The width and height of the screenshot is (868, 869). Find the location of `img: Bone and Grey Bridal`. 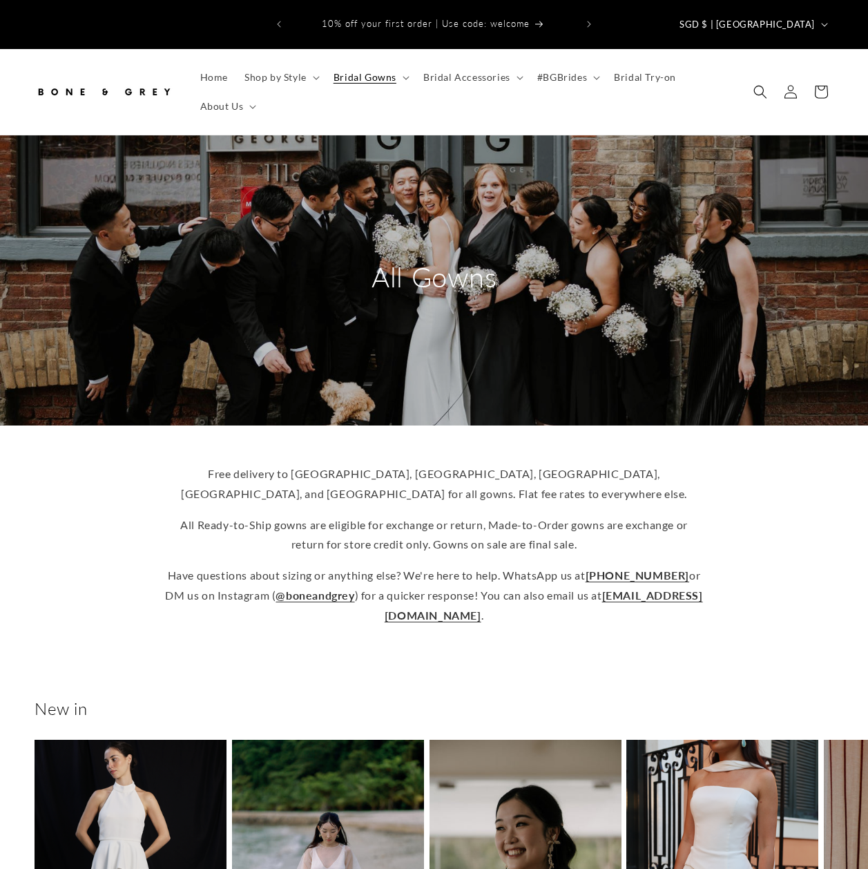

img: Bone and Grey Bridal is located at coordinates (104, 92).